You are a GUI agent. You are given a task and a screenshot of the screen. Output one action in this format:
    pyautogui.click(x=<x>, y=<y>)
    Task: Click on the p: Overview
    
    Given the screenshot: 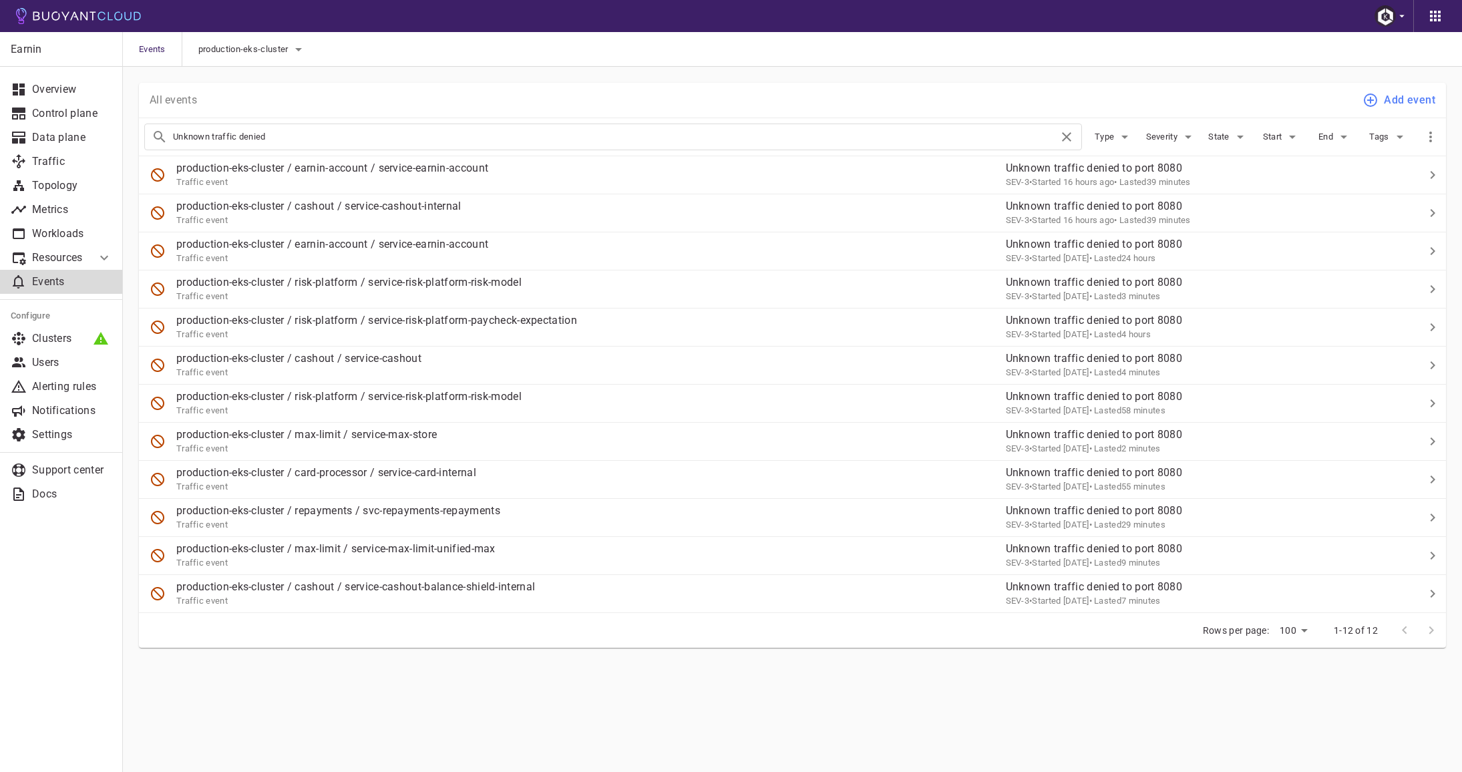 What is the action you would take?
    pyautogui.click(x=72, y=90)
    